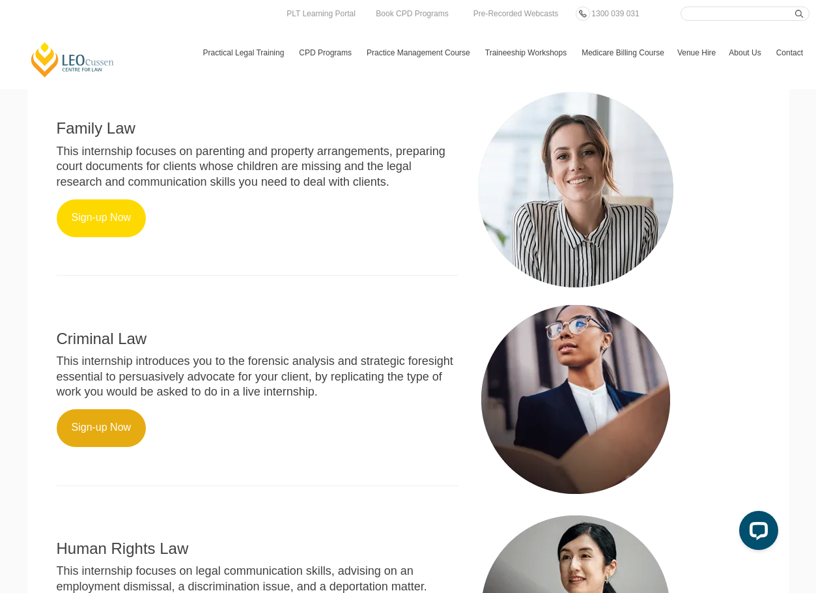  What do you see at coordinates (257, 376) in the screenshot?
I see `p: This internship introduces you to the forensic analysis and strategic foresight essential to pers...` at bounding box center [257, 376].